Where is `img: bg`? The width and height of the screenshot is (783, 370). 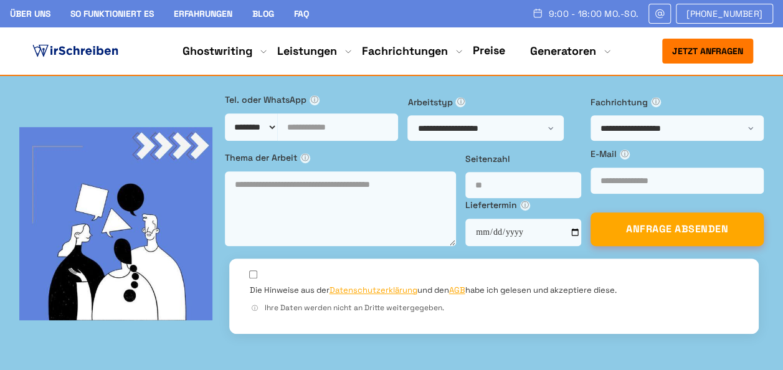 img: bg is located at coordinates (116, 224).